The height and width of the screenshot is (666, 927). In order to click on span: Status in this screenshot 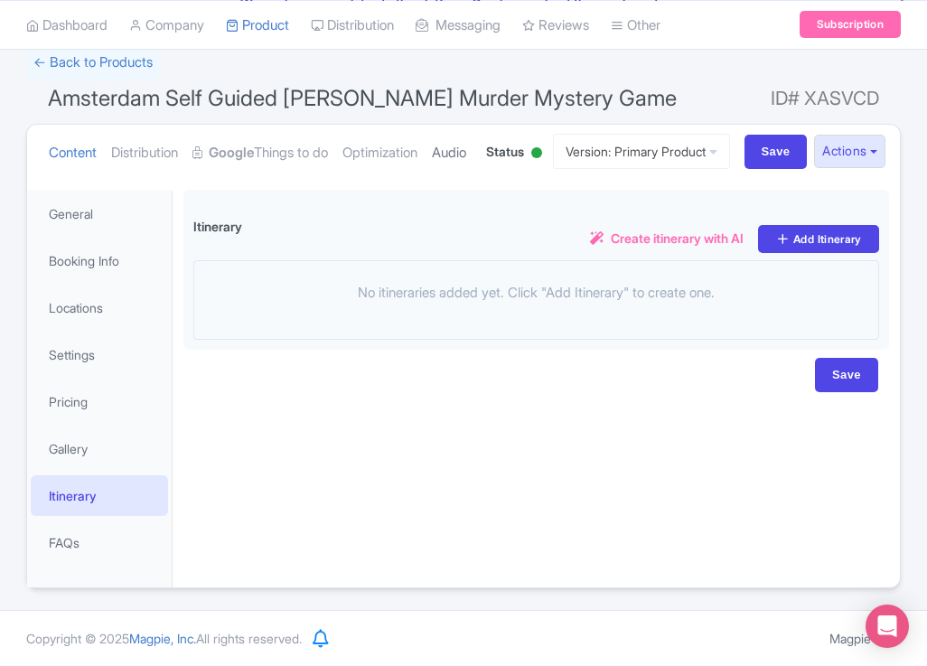, I will do `click(505, 151)`.